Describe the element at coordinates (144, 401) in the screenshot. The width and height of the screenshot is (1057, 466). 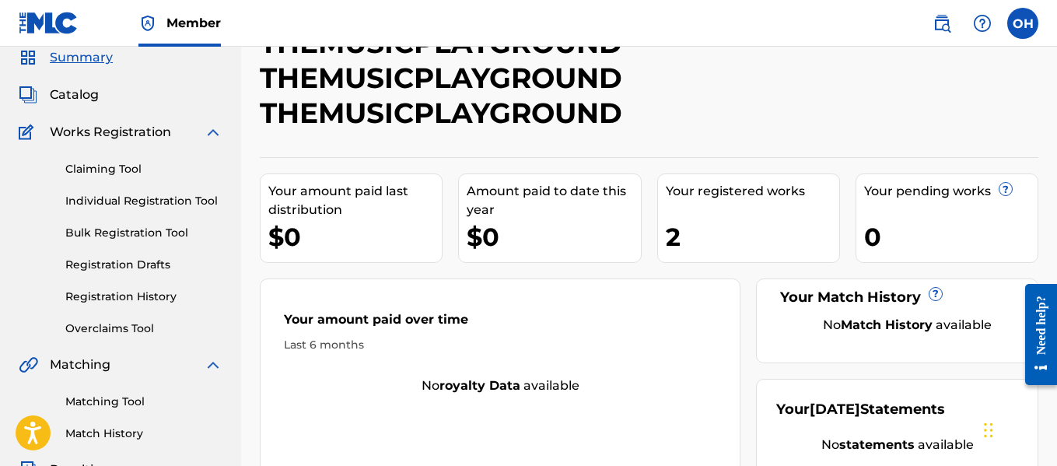
I see `a: Matching Tool` at that location.